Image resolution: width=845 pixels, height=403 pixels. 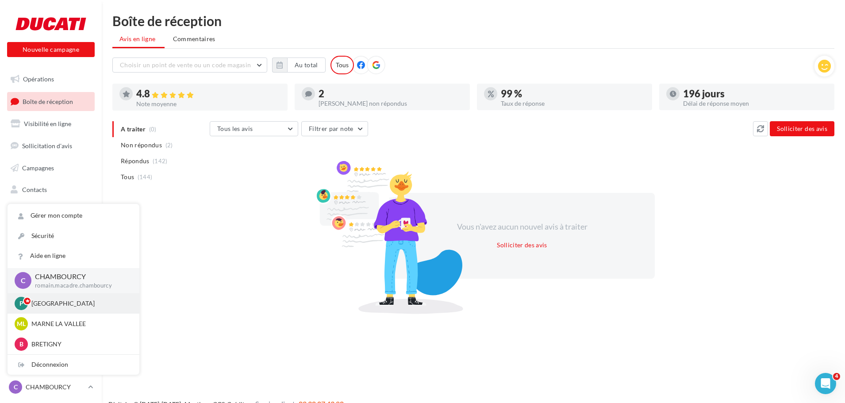 What do you see at coordinates (73, 215) in the screenshot?
I see `a: Gérer mon compte` at bounding box center [73, 215].